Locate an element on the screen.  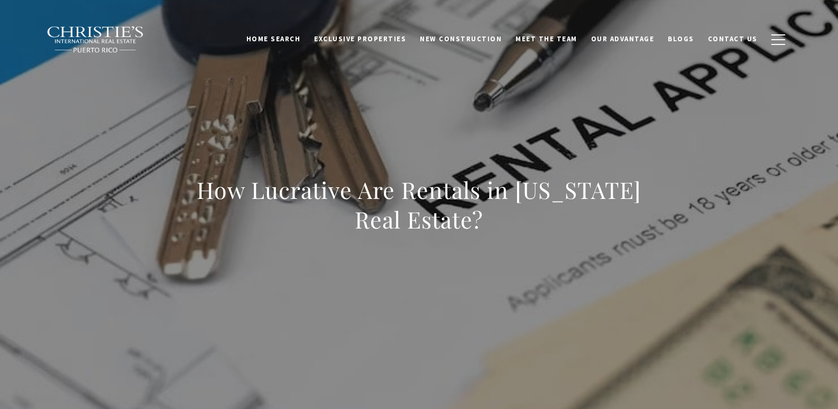
span: New Construction is located at coordinates (461, 39).